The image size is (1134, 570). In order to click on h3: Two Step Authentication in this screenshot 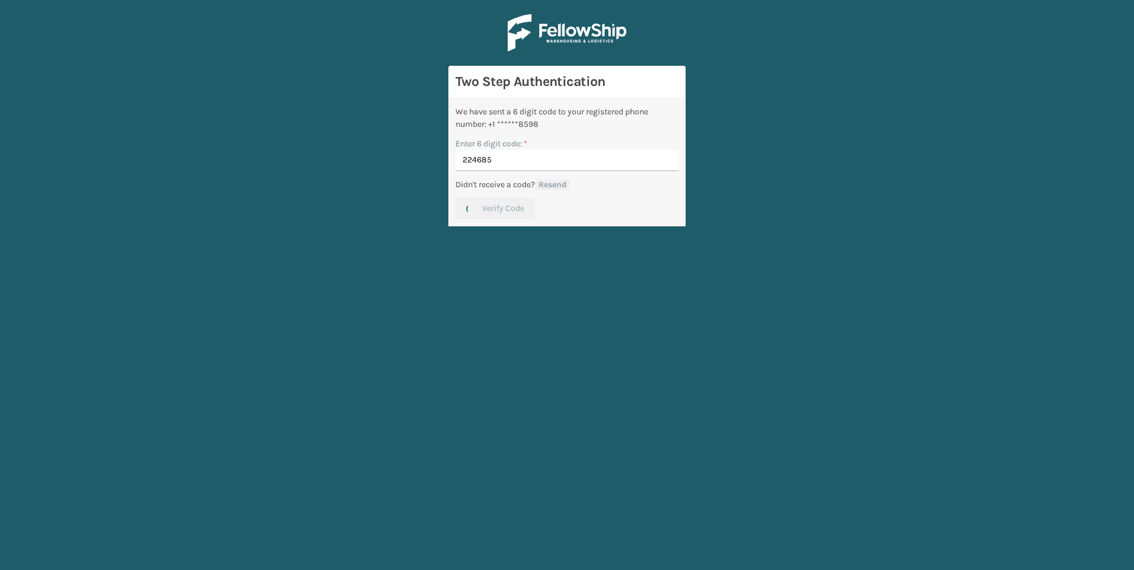, I will do `click(567, 82)`.